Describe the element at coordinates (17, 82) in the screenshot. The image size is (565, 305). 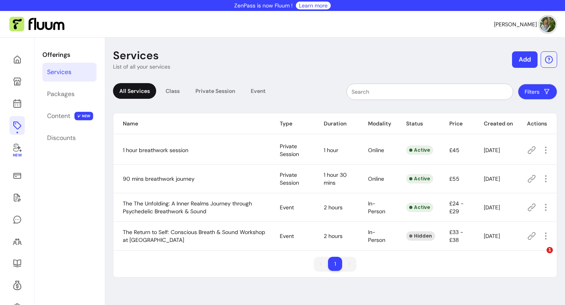
I see `a: My Page` at that location.